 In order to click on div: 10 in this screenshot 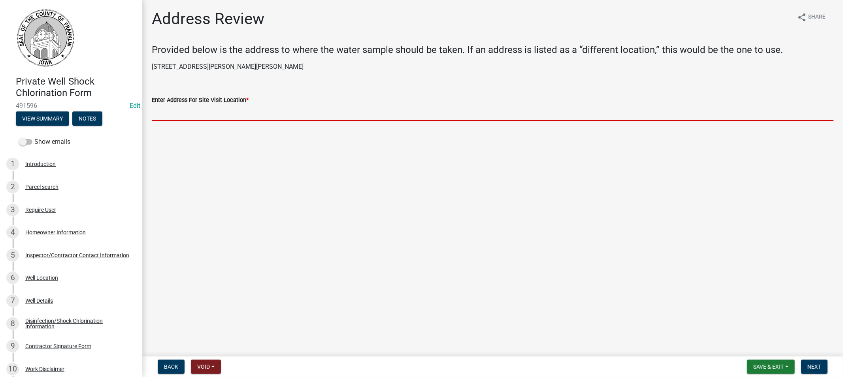, I will do `click(13, 369)`.